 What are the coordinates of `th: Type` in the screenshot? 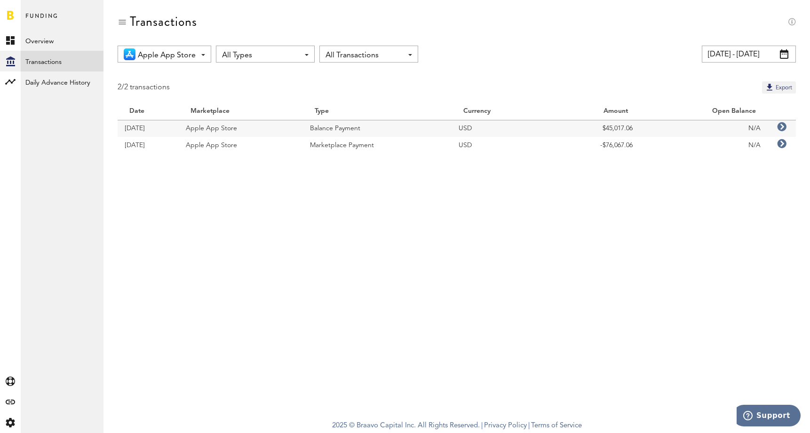 It's located at (377, 111).